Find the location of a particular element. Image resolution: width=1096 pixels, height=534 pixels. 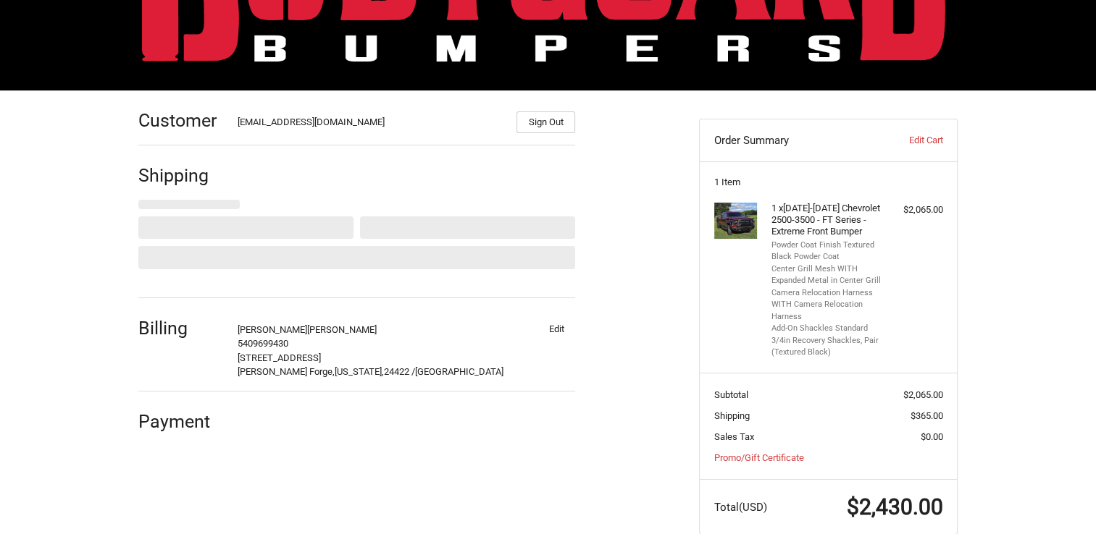

li: Center Grill Mesh WITH Expanded Metal in Center Grill is located at coordinates (826, 275).